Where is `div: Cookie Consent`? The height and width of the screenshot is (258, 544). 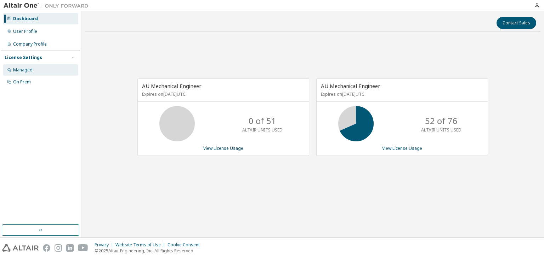 div: Cookie Consent is located at coordinates (185, 245).